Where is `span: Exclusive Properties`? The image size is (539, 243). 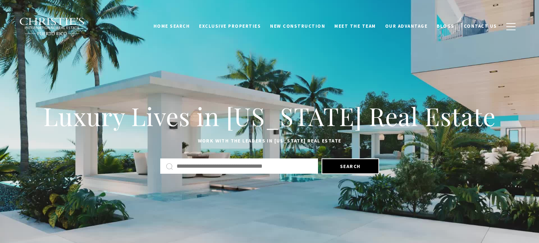
span: Exclusive Properties is located at coordinates (230, 26).